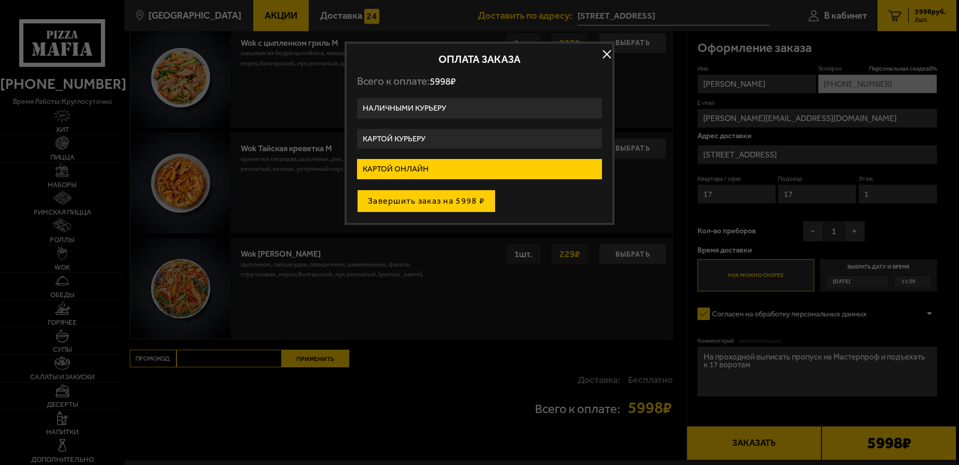  I want to click on button: Завершить заказ на 5998 ₽, so click(426, 201).